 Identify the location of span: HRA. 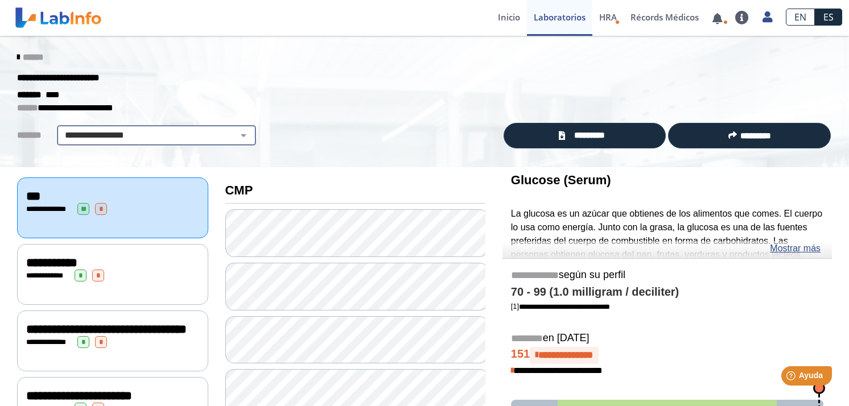
(608, 17).